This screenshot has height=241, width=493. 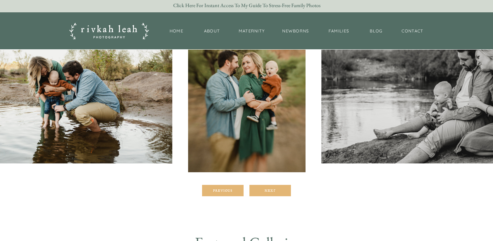 I want to click on nav: About, so click(x=212, y=31).